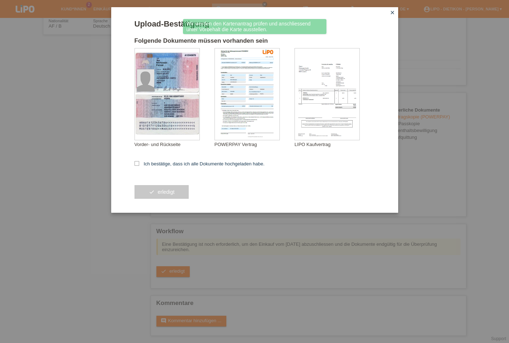 The width and height of the screenshot is (509, 343). I want to click on div: POWERPAY Vertrag, so click(254, 144).